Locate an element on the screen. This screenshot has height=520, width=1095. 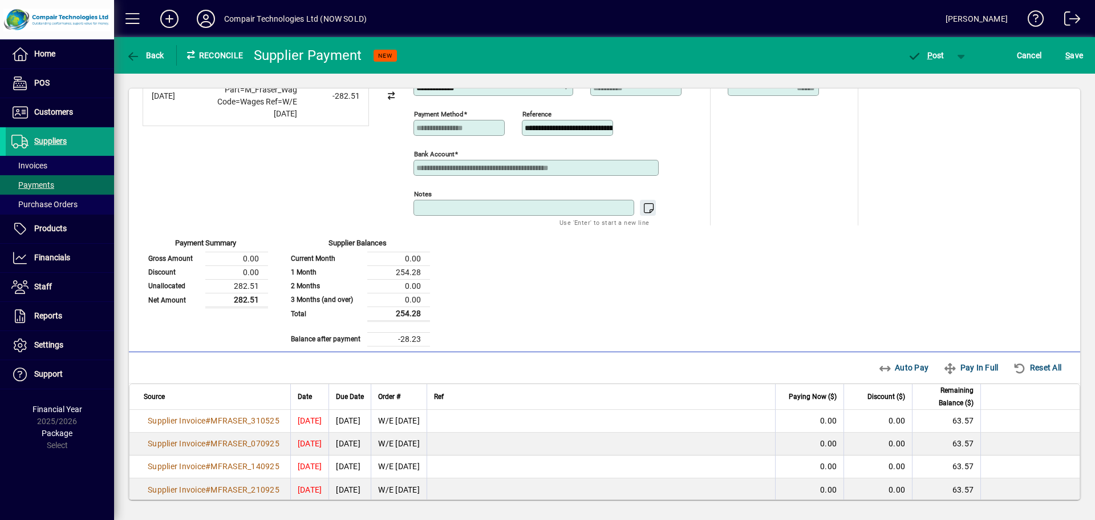
span: Discount ($) is located at coordinates (886, 396).